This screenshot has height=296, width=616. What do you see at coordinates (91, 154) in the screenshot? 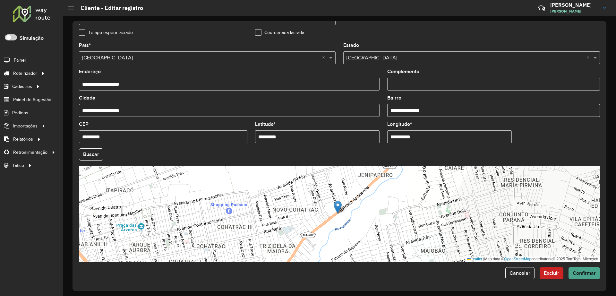
I see `button: Buscar` at bounding box center [91, 154].